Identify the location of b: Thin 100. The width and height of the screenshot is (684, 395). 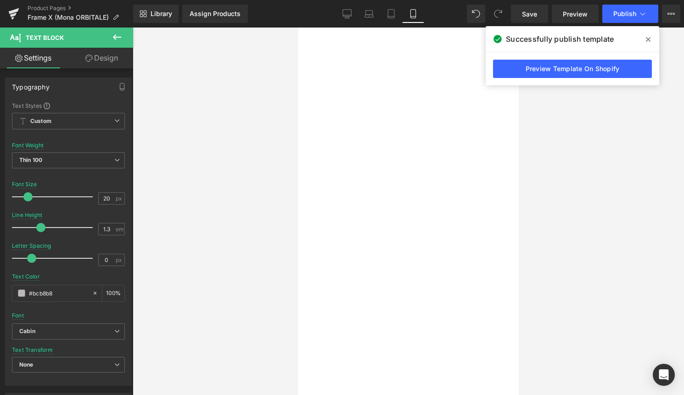
(31, 160).